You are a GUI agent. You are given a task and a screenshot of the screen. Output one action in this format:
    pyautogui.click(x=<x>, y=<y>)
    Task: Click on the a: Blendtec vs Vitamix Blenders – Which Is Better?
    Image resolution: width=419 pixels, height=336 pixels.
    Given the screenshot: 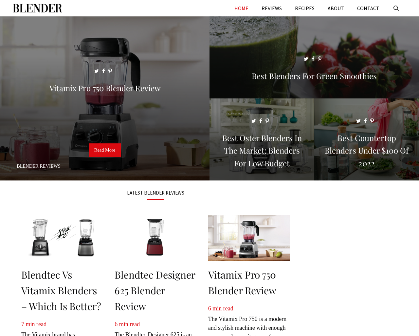 What is the action you would take?
    pyautogui.click(x=61, y=290)
    